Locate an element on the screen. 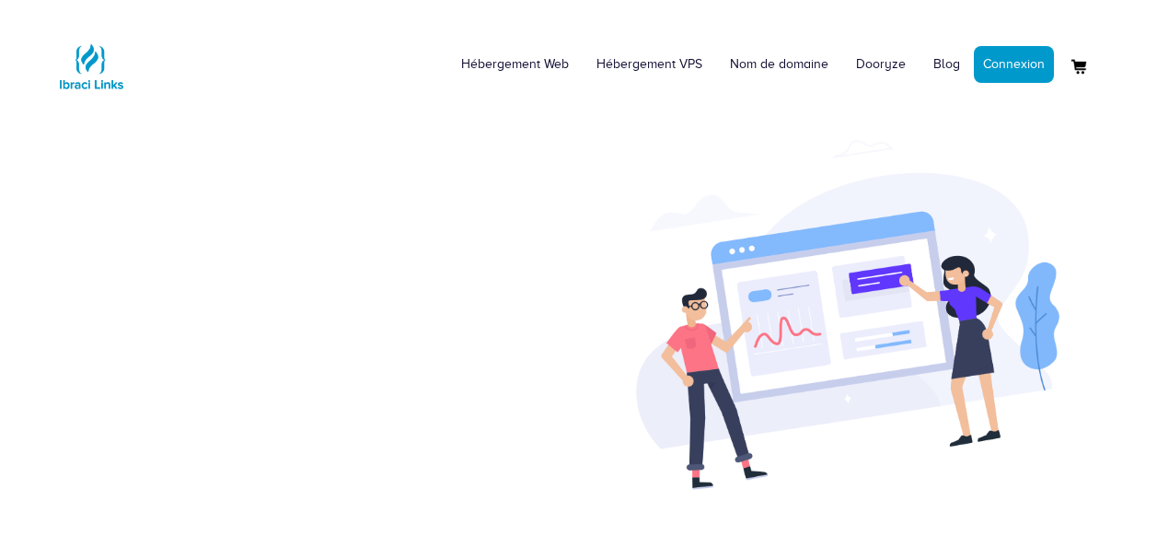  a: Logo Ibraci Links is located at coordinates (91, 58).